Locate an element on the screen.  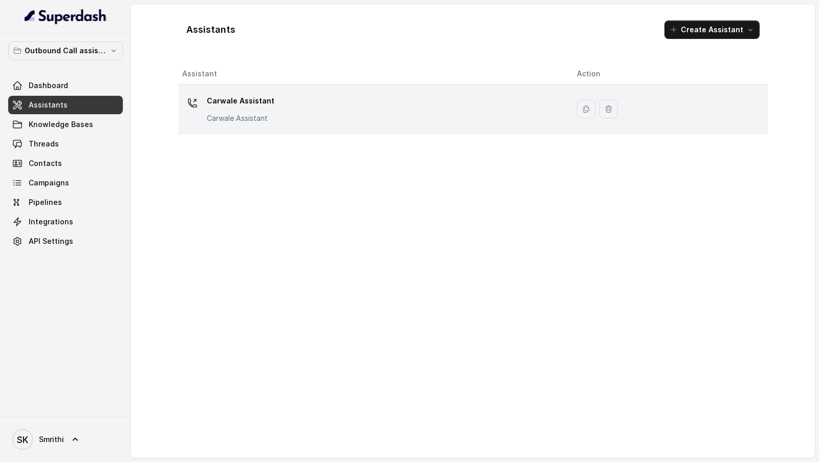
a: Smrithi is located at coordinates (66, 439).